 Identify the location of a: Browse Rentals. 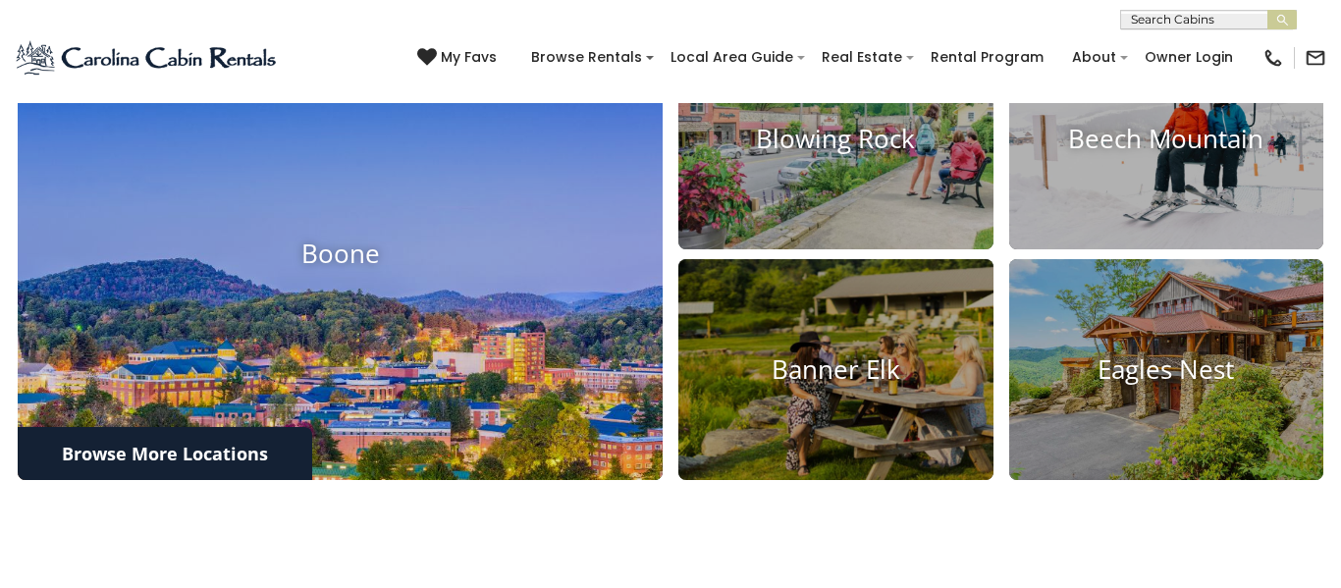
(586, 57).